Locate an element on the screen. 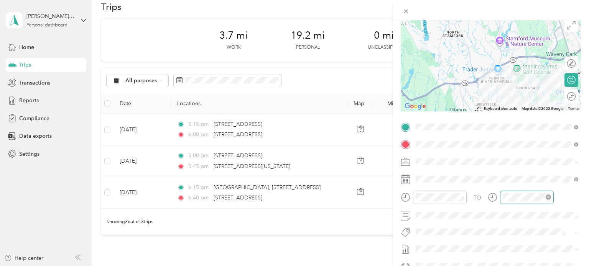 The height and width of the screenshot is (266, 589). span: Map data ©2025 Google is located at coordinates (542, 108).